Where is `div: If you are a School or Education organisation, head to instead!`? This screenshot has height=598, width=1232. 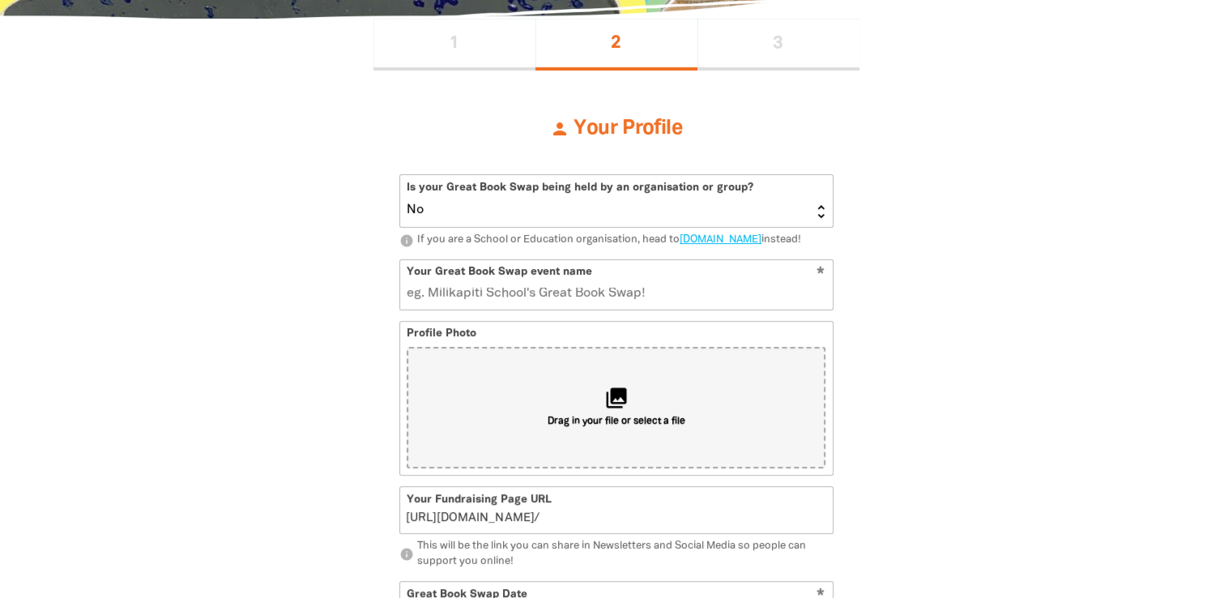 div: If you are a School or Education organisation, head to instead! is located at coordinates (609, 241).